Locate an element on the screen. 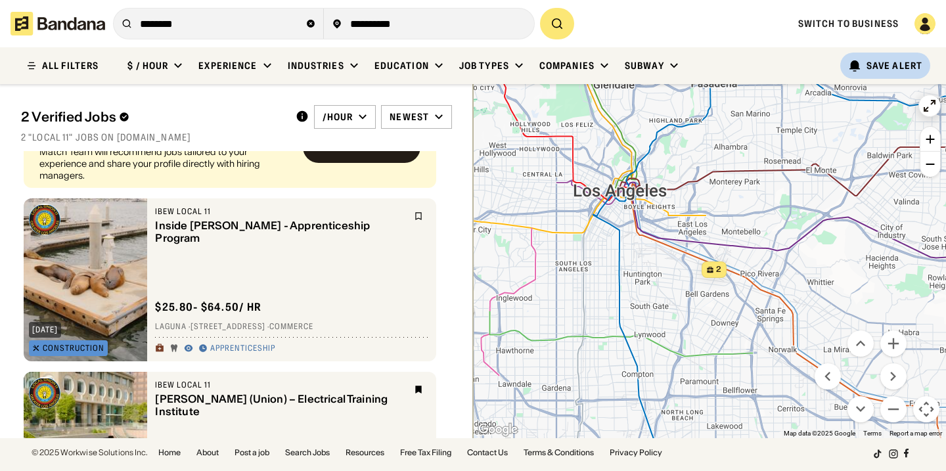  button: Move up is located at coordinates (861, 344).